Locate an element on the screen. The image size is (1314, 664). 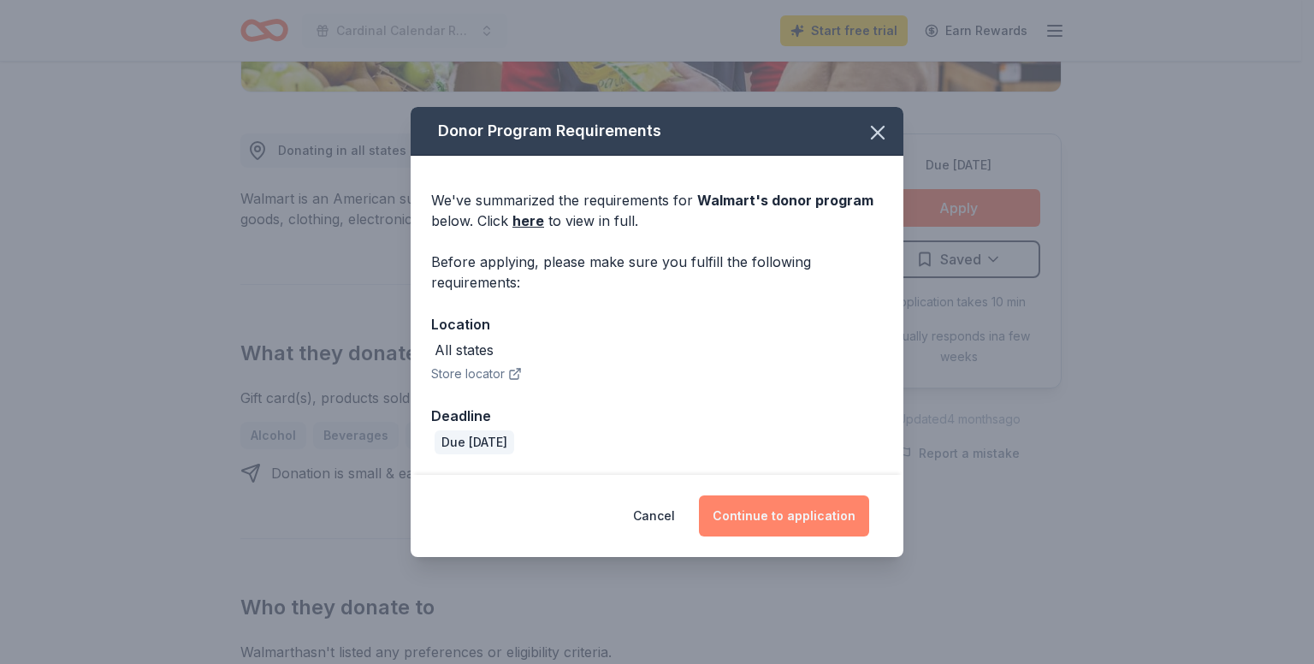
div: Before applying, please make sure you fulfill the following requirements: is located at coordinates (657, 272).